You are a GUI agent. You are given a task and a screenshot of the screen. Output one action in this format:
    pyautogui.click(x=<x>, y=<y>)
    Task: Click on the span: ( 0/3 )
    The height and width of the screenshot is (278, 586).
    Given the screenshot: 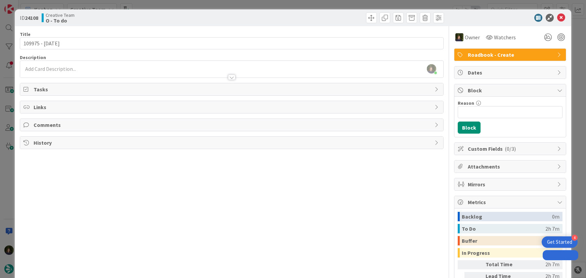 What is the action you would take?
    pyautogui.click(x=510, y=149)
    